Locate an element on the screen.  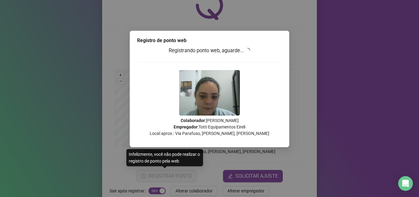
h3: Registrando ponto web, aguarde... is located at coordinates (210, 51).